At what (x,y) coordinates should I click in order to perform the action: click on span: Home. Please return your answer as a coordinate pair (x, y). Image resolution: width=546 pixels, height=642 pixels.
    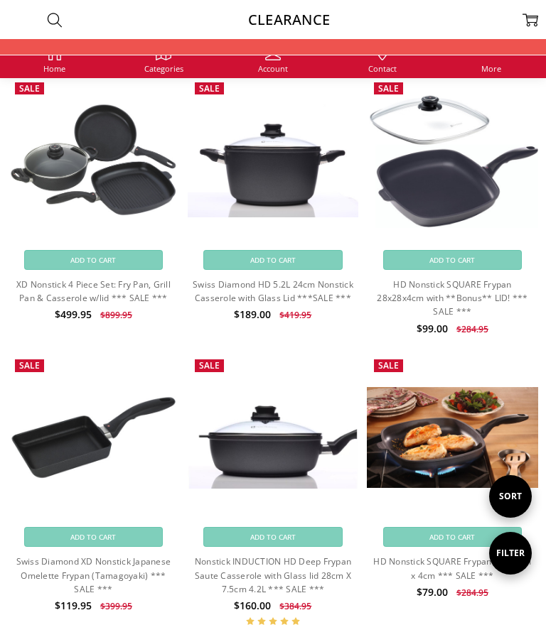
    Looking at the image, I should click on (54, 68).